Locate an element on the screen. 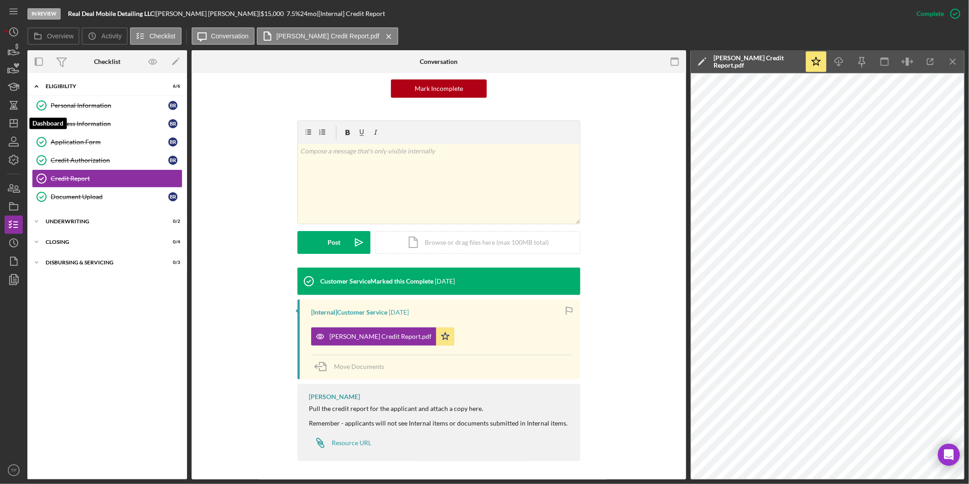  button: Checklist is located at coordinates (156, 36).